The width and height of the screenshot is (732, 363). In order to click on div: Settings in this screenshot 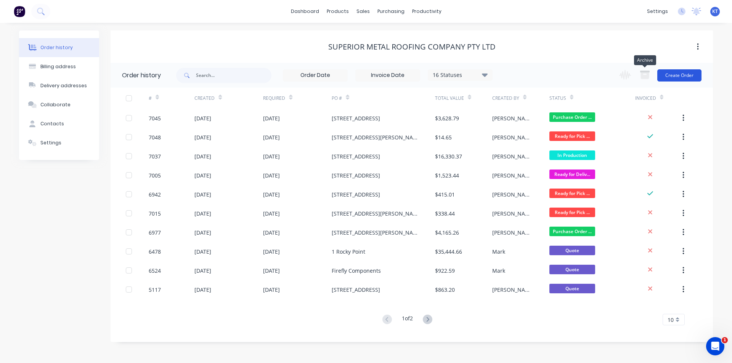, I will do `click(51, 143)`.